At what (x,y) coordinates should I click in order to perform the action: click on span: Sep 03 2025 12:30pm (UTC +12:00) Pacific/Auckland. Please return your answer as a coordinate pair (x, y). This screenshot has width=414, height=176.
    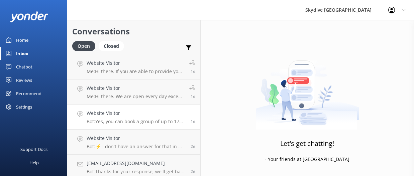
    Looking at the image, I should click on (193, 171).